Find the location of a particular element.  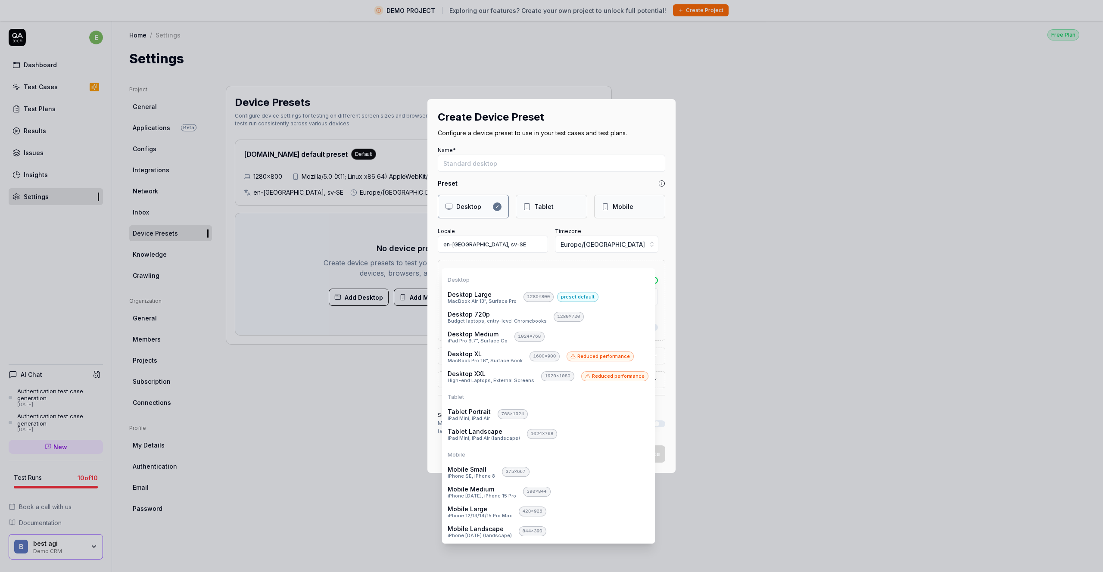

span: 1280 × 720 is located at coordinates (569, 317).